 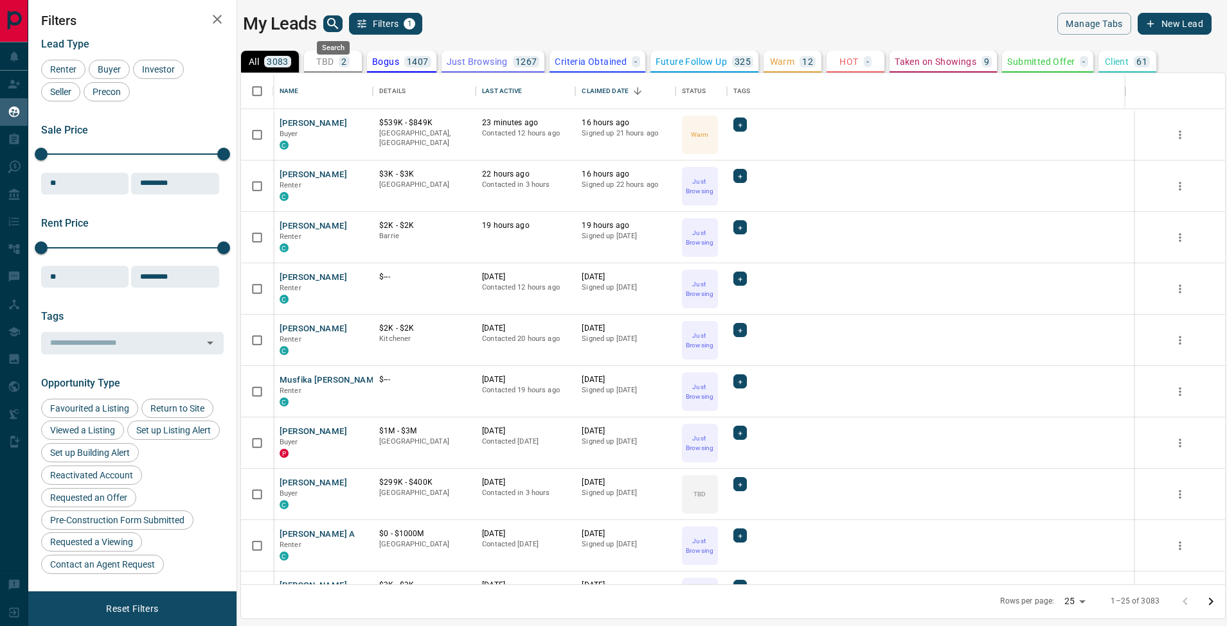 What do you see at coordinates (424, 123) in the screenshot?
I see `p: $539K - $849K` at bounding box center [424, 123].